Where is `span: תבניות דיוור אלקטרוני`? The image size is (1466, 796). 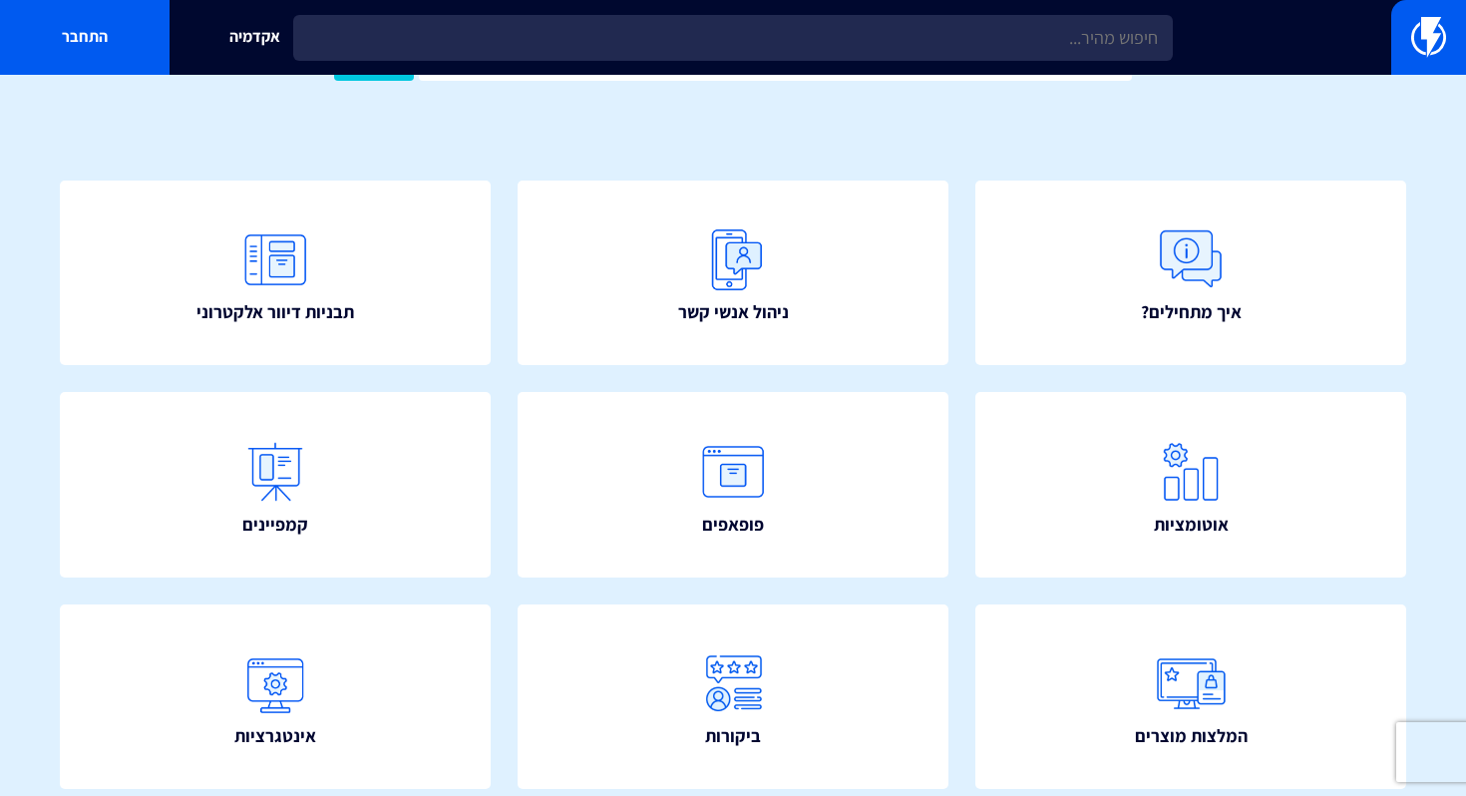
span: תבניות דיוור אלקטרוני is located at coordinates (275, 312).